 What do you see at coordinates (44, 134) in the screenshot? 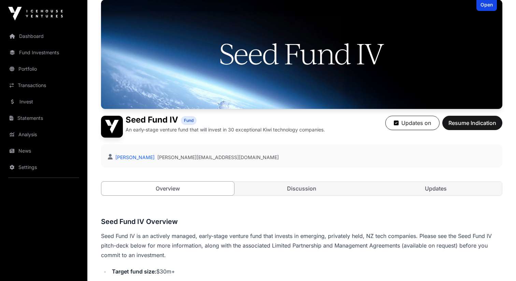
I see `a: Analysis` at bounding box center [44, 134].